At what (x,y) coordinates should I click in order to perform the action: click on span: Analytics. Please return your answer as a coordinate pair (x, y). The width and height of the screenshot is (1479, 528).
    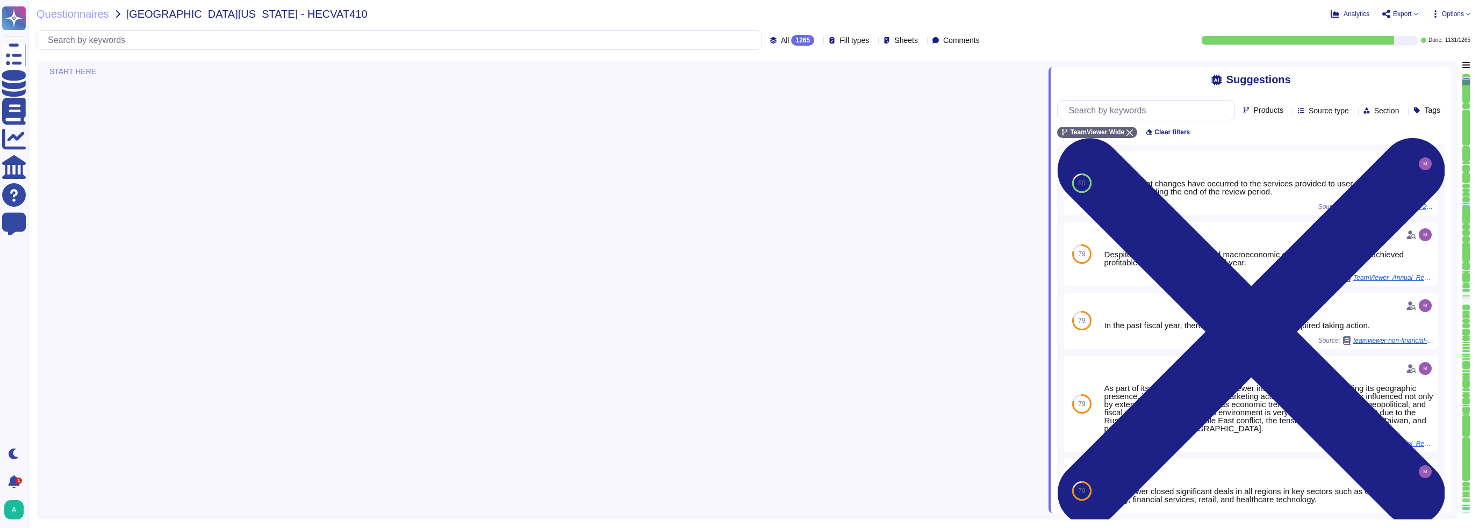
    Looking at the image, I should click on (1356, 14).